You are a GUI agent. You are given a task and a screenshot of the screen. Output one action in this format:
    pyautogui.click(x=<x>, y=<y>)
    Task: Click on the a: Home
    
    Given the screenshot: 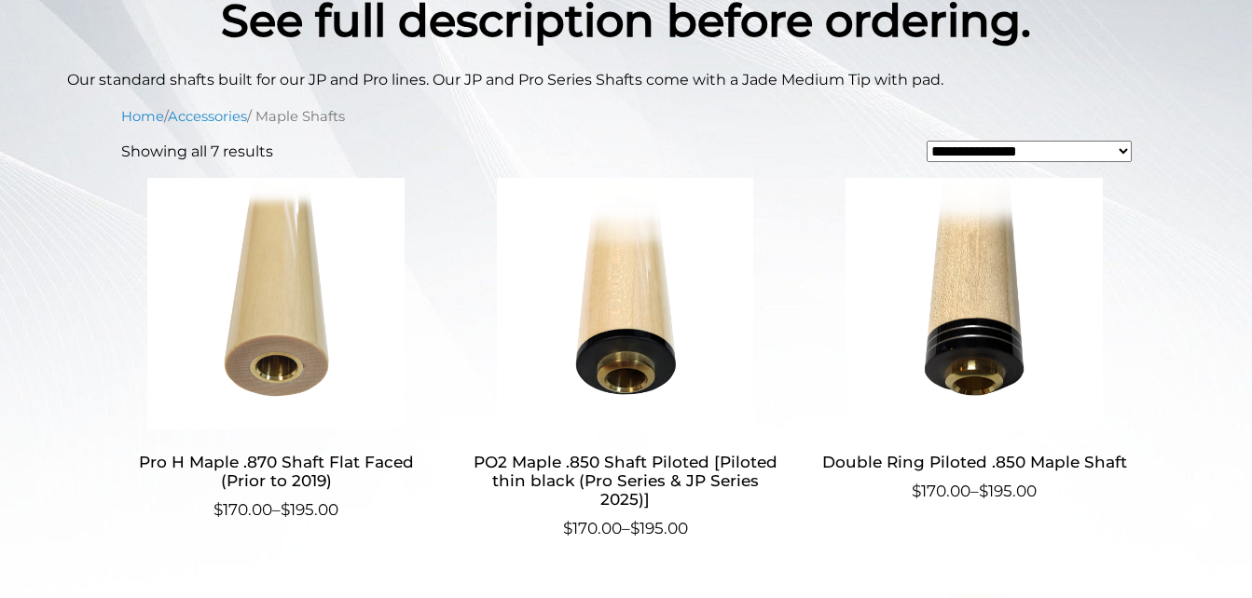 What is the action you would take?
    pyautogui.click(x=143, y=117)
    